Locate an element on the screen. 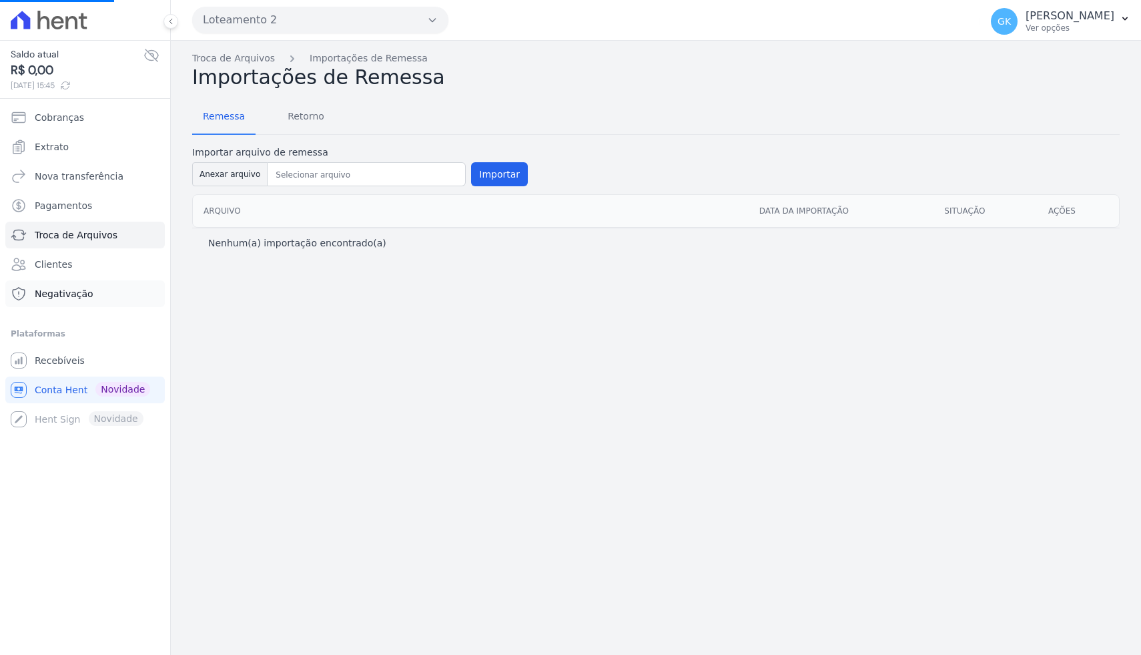 The width and height of the screenshot is (1141, 655). span: Saldo atual is located at coordinates (77, 54).